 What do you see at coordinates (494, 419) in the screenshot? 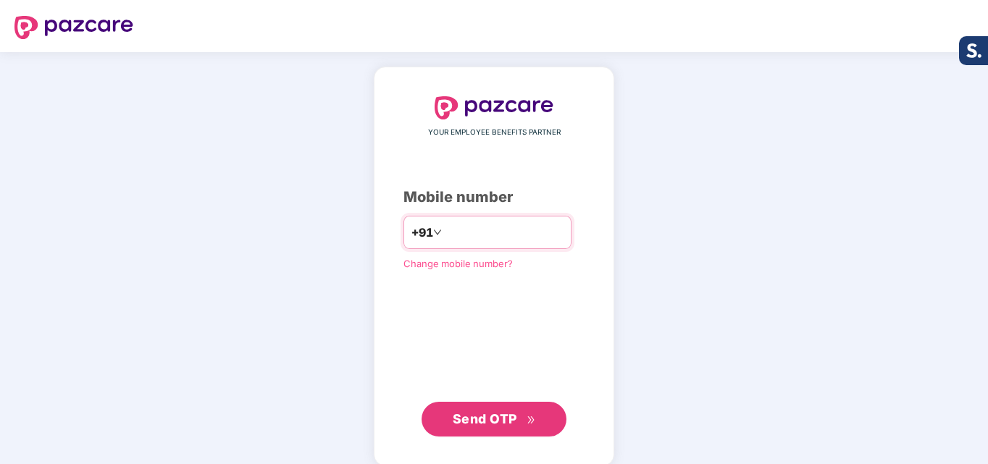
I see `button: Send OTPdouble-right` at bounding box center [494, 419].